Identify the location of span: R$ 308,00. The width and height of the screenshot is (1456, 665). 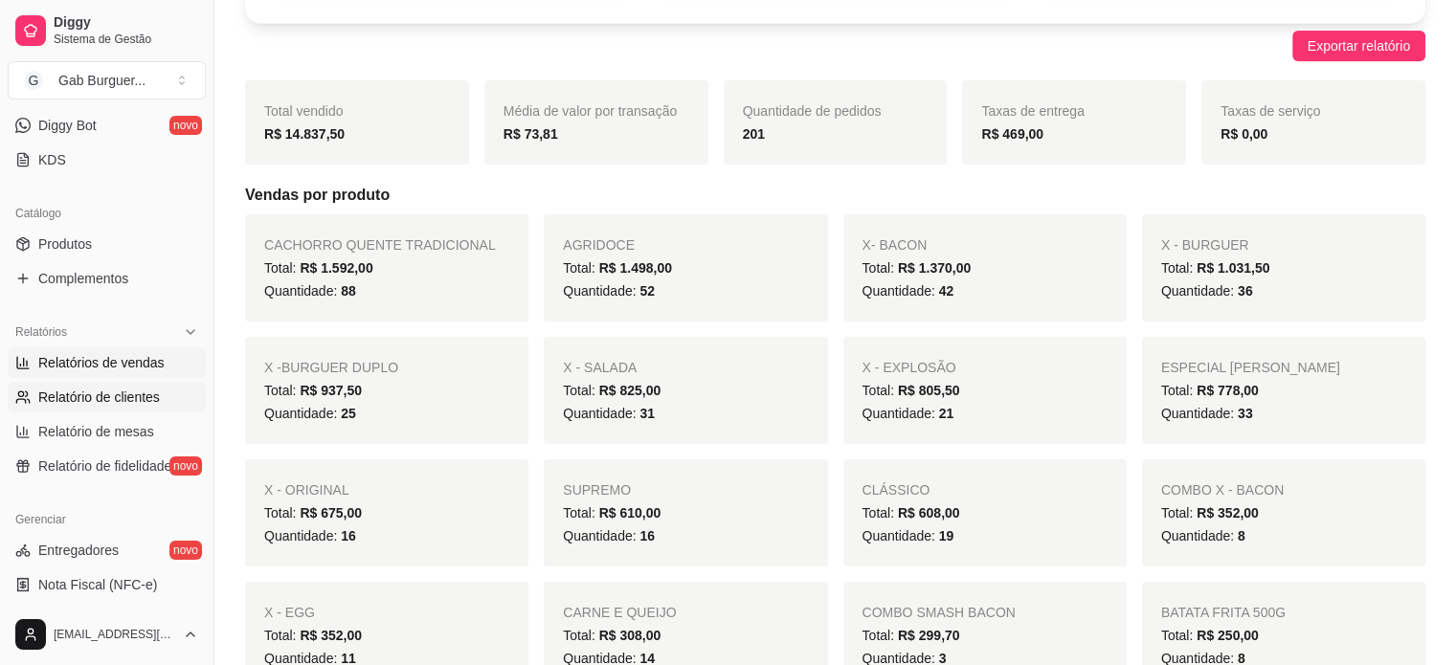
(630, 636).